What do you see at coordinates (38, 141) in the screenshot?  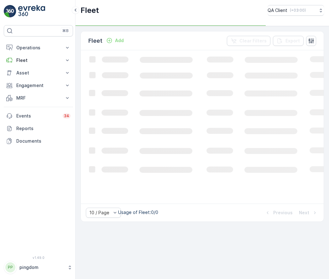 I see `a: Documents` at bounding box center [38, 141].